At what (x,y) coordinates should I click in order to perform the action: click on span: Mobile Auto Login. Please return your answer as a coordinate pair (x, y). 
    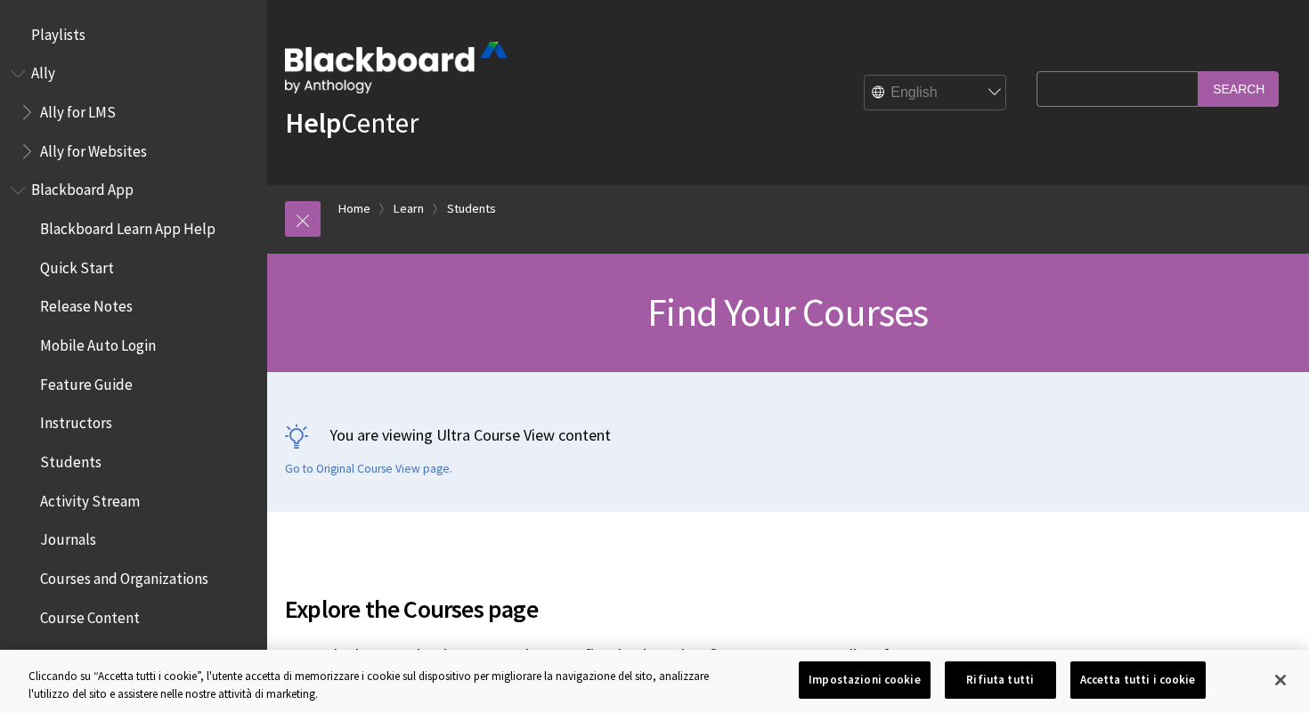
    Looking at the image, I should click on (98, 342).